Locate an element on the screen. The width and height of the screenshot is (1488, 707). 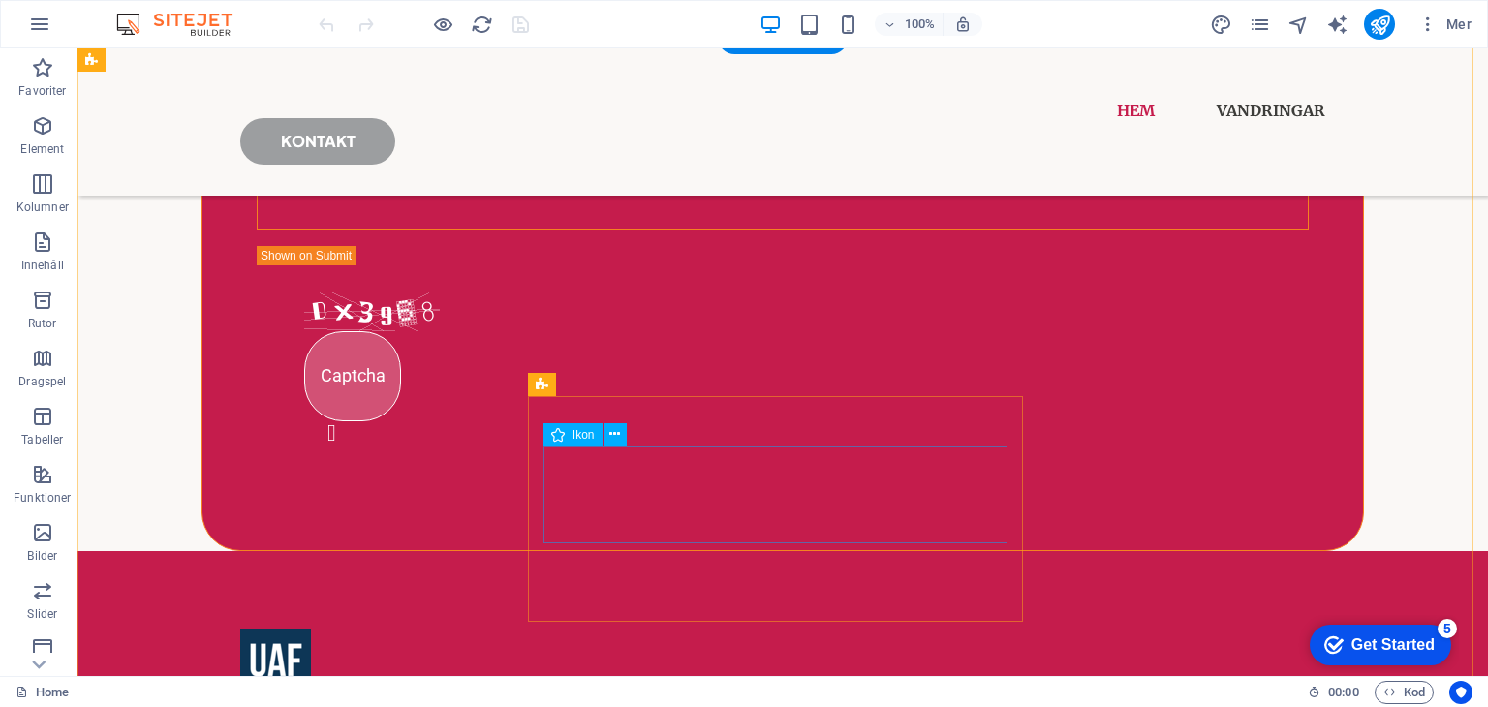
p: Funktioner is located at coordinates (42, 498).